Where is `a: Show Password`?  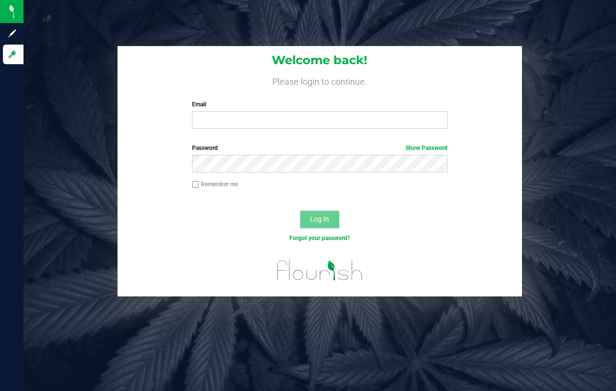 a: Show Password is located at coordinates (426, 148).